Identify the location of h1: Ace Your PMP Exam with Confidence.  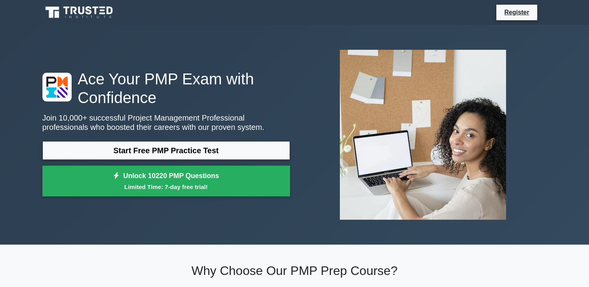
(166, 88).